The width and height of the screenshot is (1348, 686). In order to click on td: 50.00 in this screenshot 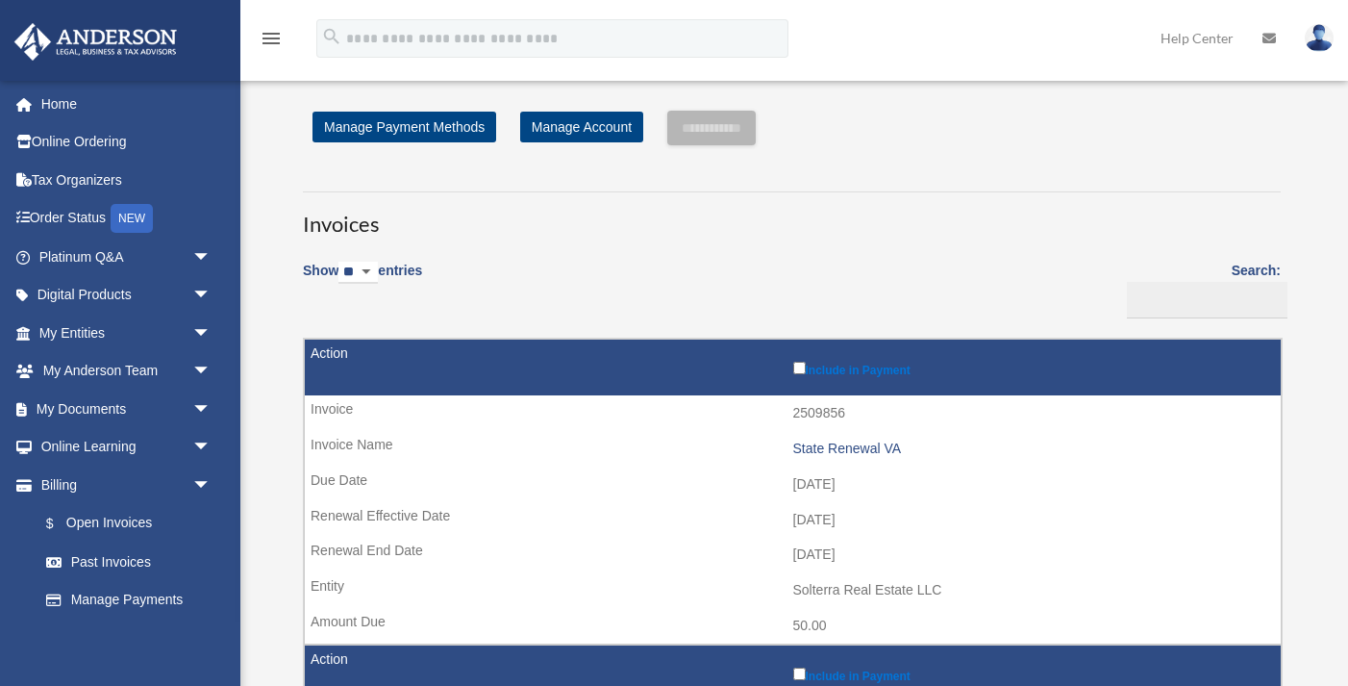, I will do `click(792, 626)`.